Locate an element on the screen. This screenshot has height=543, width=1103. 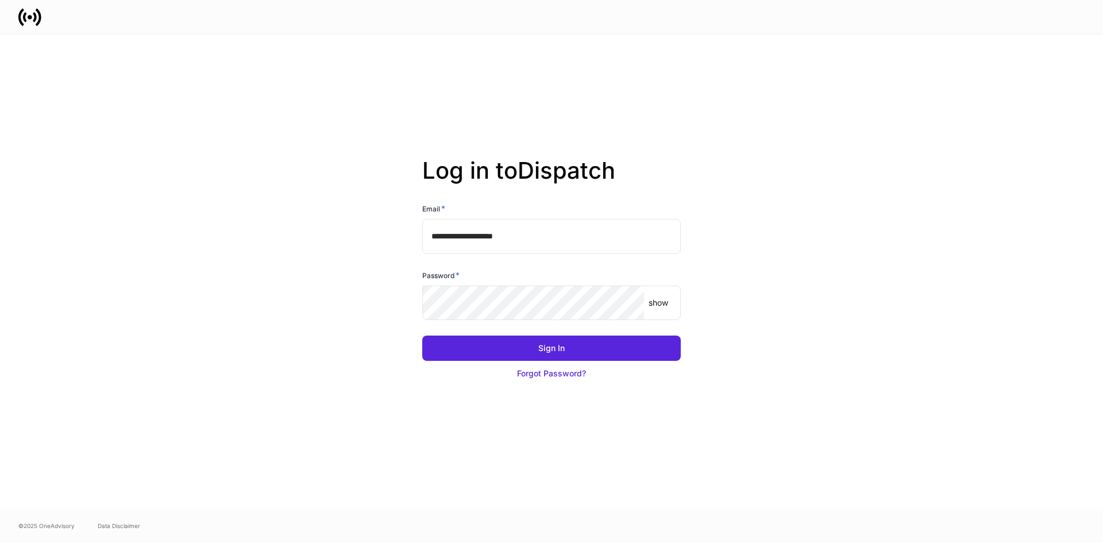
p: show is located at coordinates (658, 303).